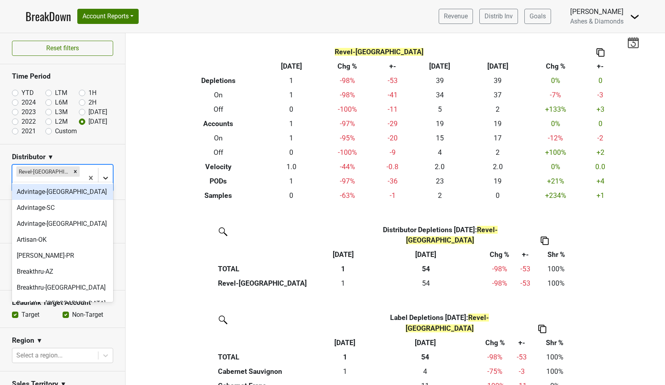 The width and height of the screenshot is (665, 385). I want to click on td: -36, so click(393, 181).